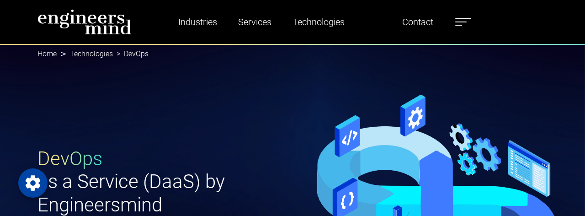 The width and height of the screenshot is (585, 216). Describe the element at coordinates (70, 158) in the screenshot. I see `span: DevOps` at that location.